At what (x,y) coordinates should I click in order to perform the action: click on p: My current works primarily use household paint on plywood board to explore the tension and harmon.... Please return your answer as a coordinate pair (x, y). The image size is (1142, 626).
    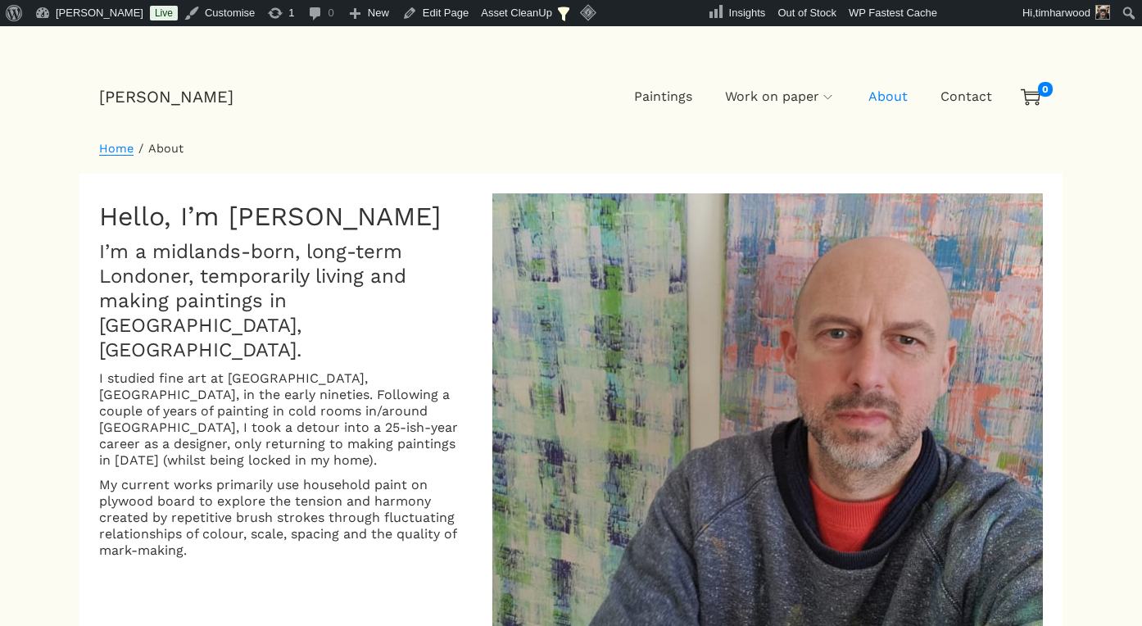
    Looking at the image, I should click on (283, 518).